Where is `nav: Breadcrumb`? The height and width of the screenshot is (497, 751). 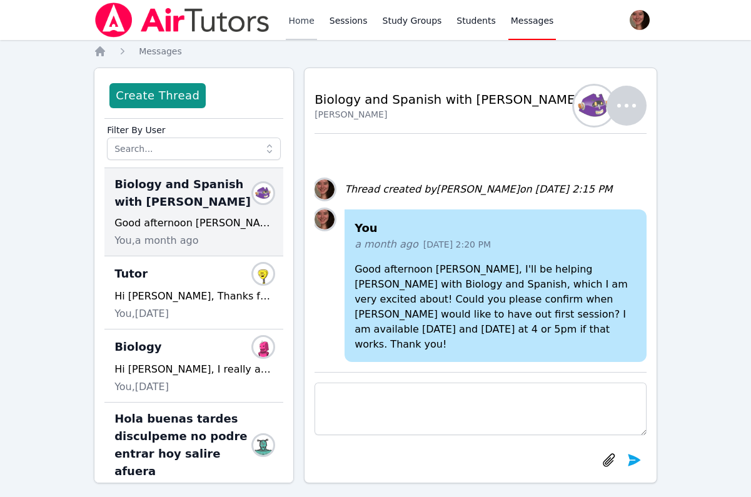 nav: Breadcrumb is located at coordinates (375, 51).